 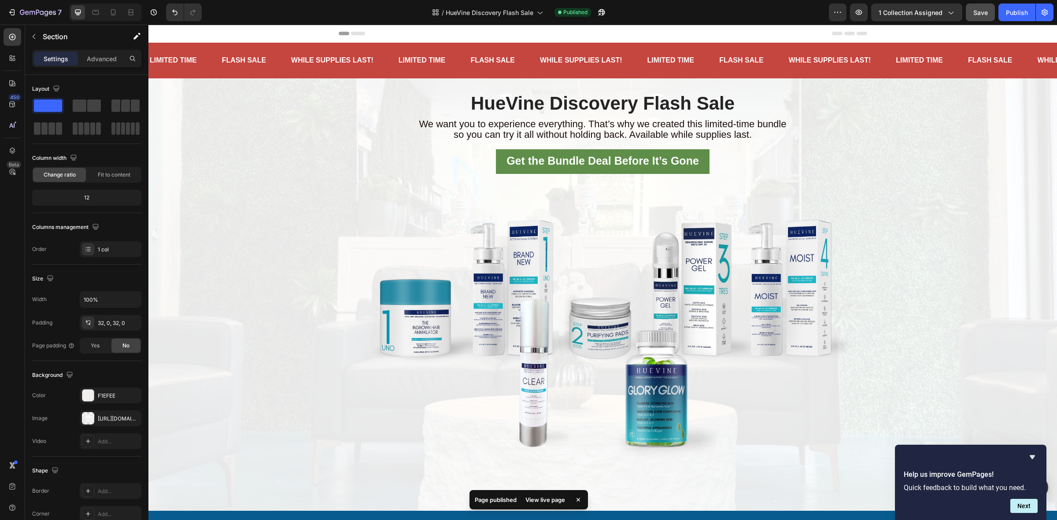 I want to click on div: Layout, so click(x=47, y=89).